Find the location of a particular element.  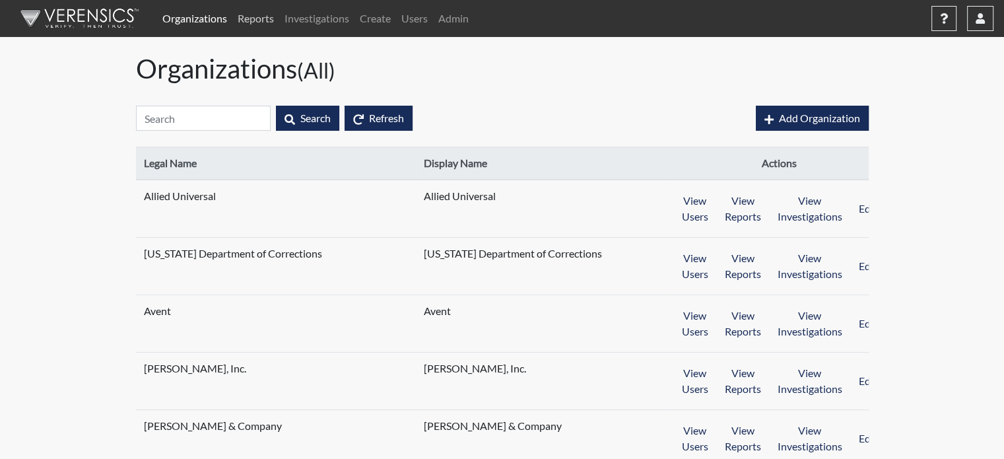

a: Admin is located at coordinates (454, 18).